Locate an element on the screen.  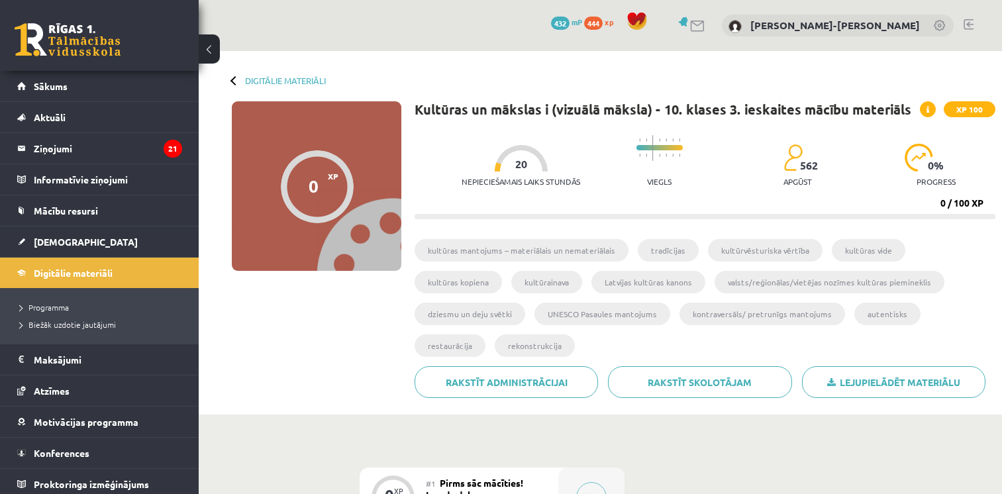
li: kultūrainava is located at coordinates (546, 282).